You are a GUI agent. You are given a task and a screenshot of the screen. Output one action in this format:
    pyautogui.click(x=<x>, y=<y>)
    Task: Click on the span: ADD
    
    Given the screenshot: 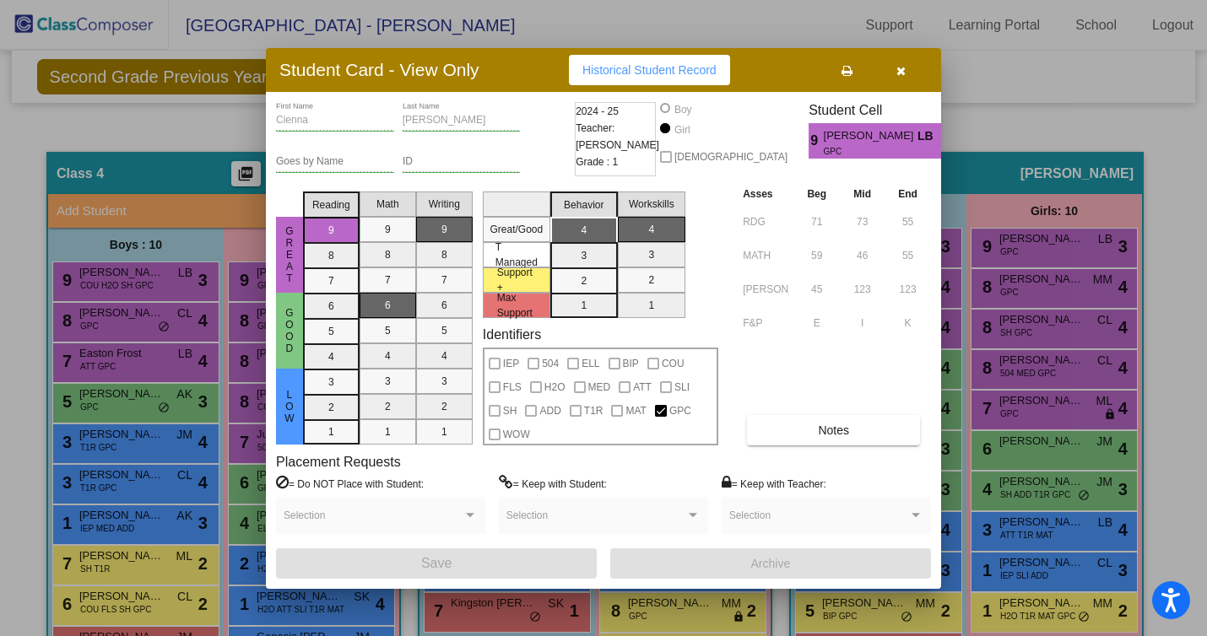 What is the action you would take?
    pyautogui.click(x=550, y=411)
    